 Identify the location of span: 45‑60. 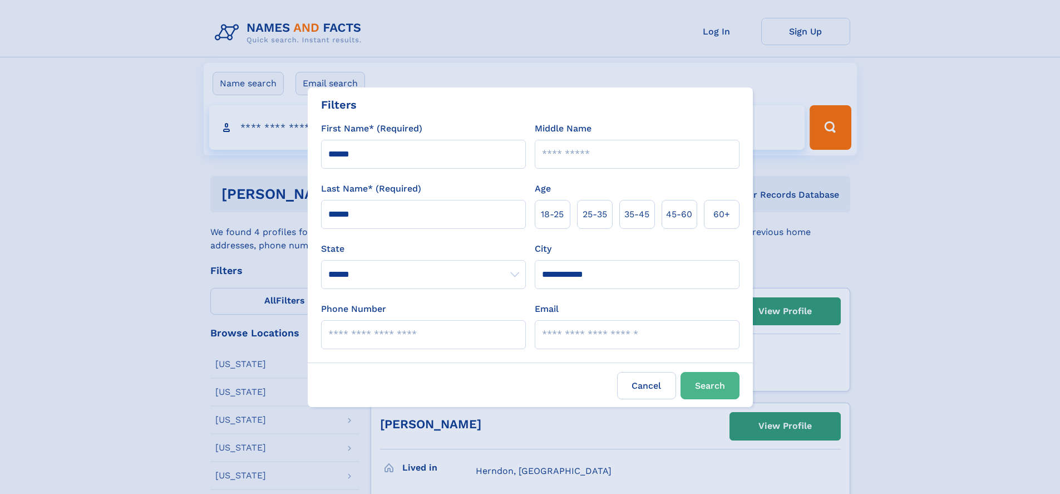
(679, 214).